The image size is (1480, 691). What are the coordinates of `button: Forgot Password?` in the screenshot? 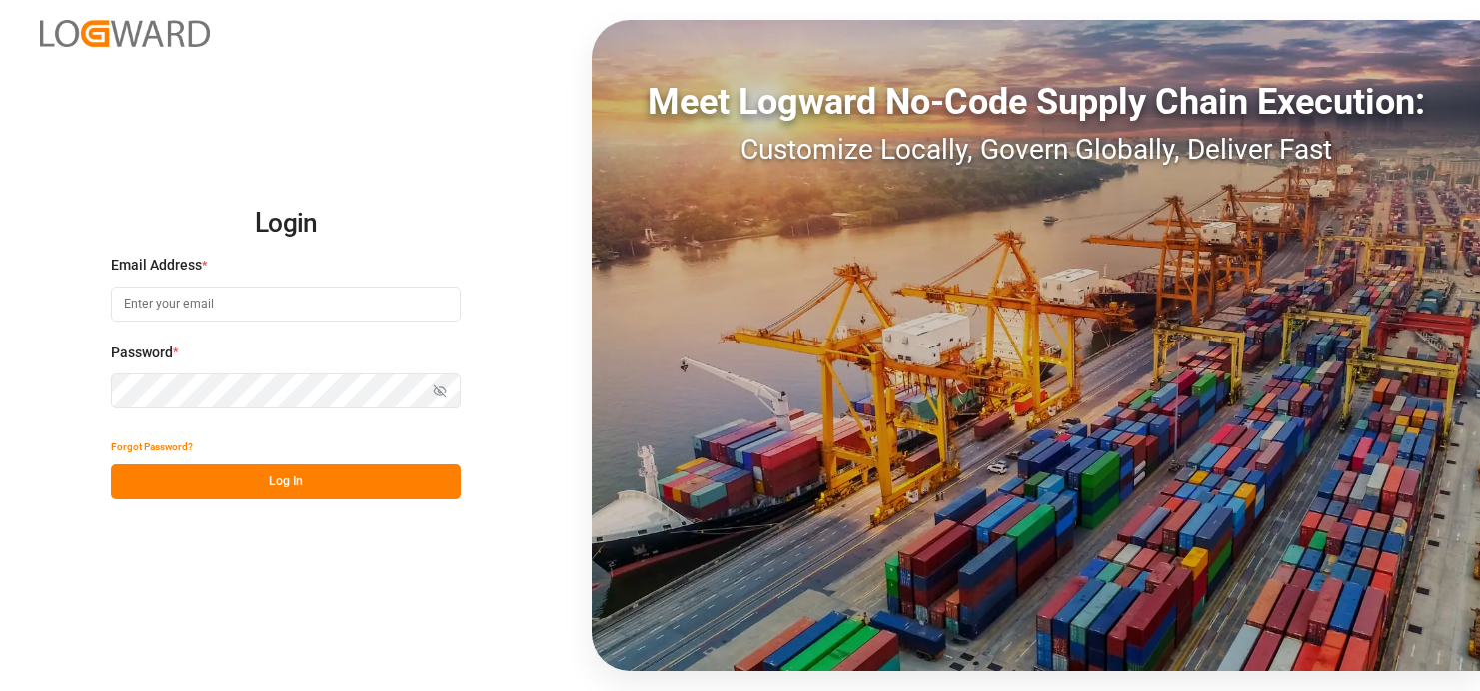 It's located at (152, 447).